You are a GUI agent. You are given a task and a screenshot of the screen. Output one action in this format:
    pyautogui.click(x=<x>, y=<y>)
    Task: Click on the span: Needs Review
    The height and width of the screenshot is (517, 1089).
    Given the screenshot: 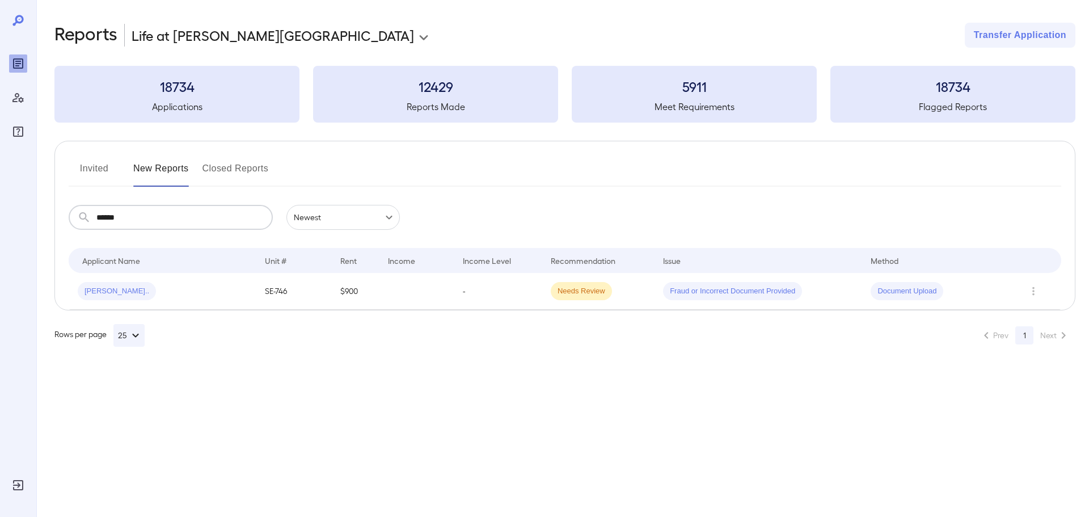 What is the action you would take?
    pyautogui.click(x=581, y=291)
    